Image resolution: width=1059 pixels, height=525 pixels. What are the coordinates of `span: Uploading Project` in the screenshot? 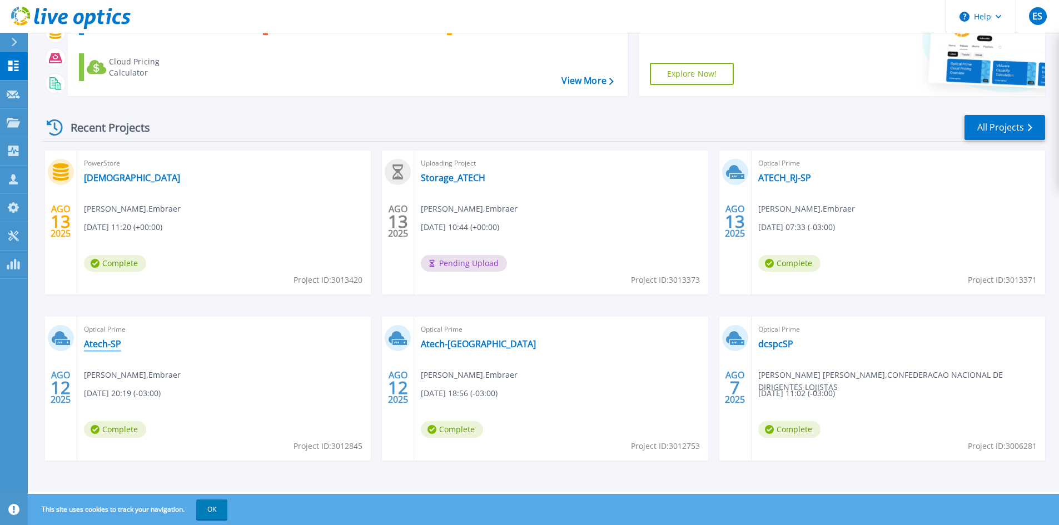 It's located at (561, 163).